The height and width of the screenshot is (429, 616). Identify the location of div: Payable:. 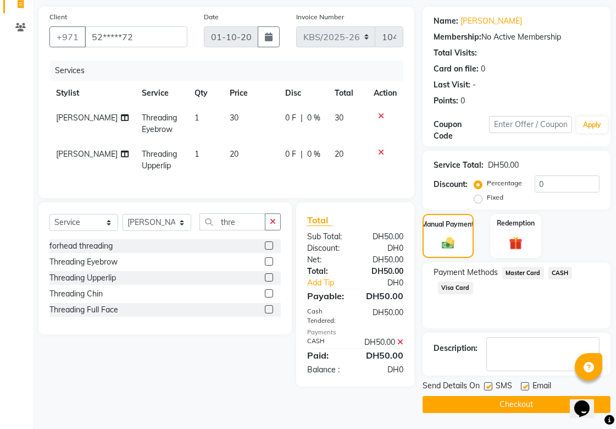
(327, 296).